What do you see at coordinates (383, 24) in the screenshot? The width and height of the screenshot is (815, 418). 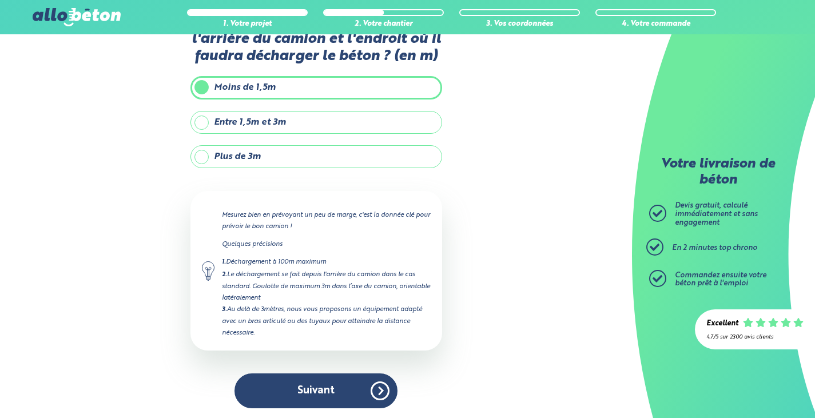 I see `div: 2. Votre chantier` at bounding box center [383, 24].